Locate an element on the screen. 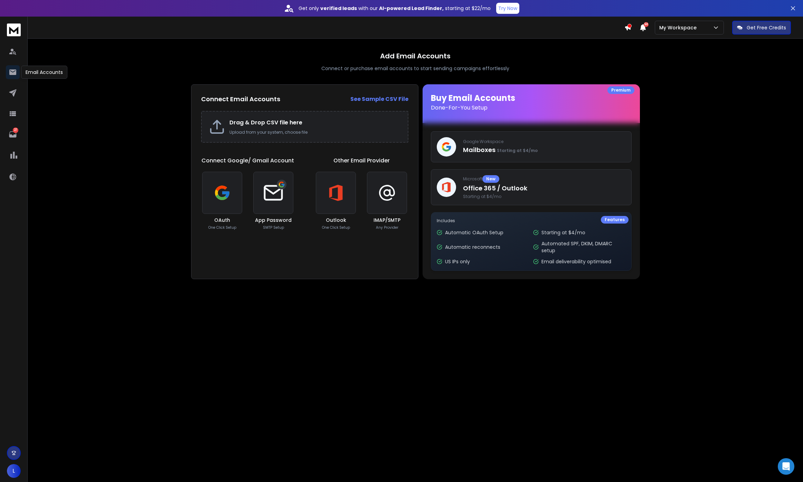 Image resolution: width=803 pixels, height=482 pixels. h2: Drag & Drop CSV file here is located at coordinates (315, 123).